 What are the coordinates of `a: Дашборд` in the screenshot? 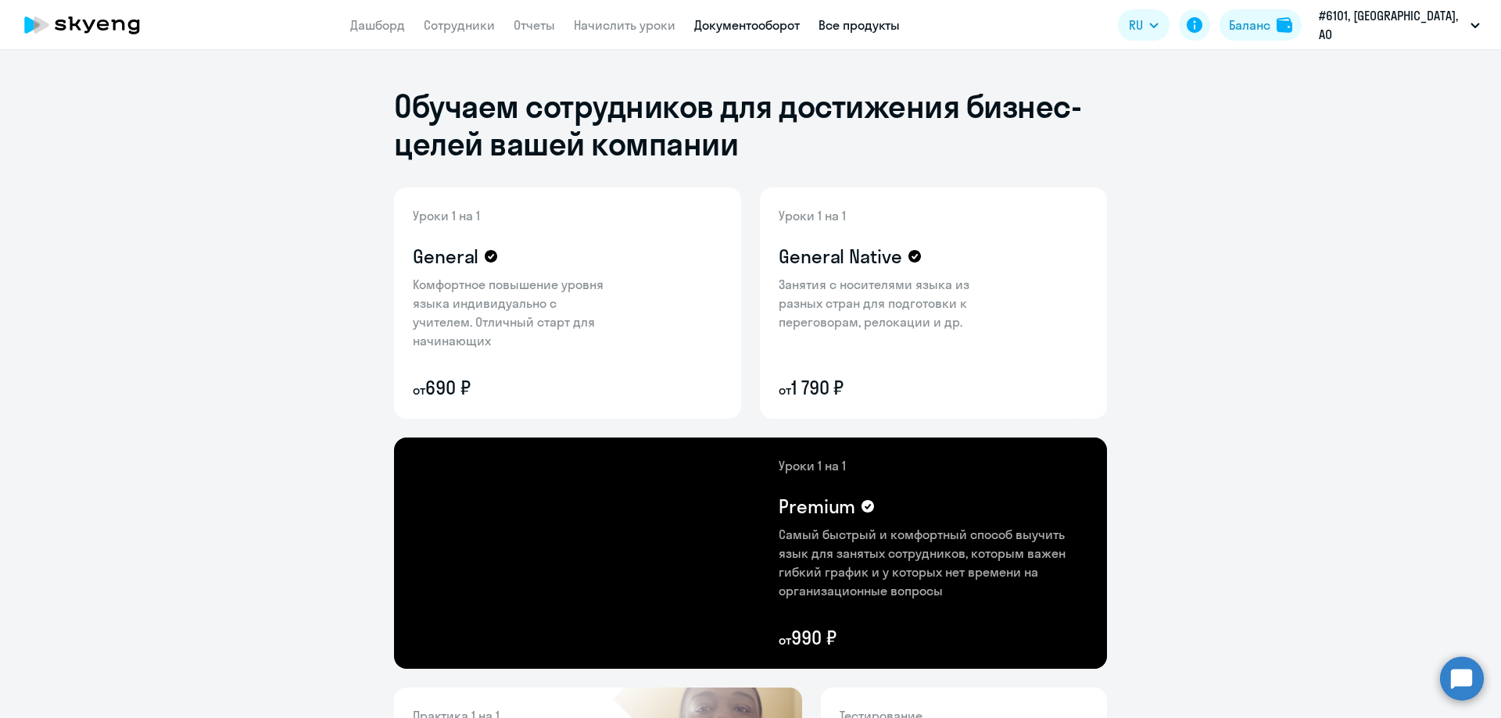 It's located at (378, 25).